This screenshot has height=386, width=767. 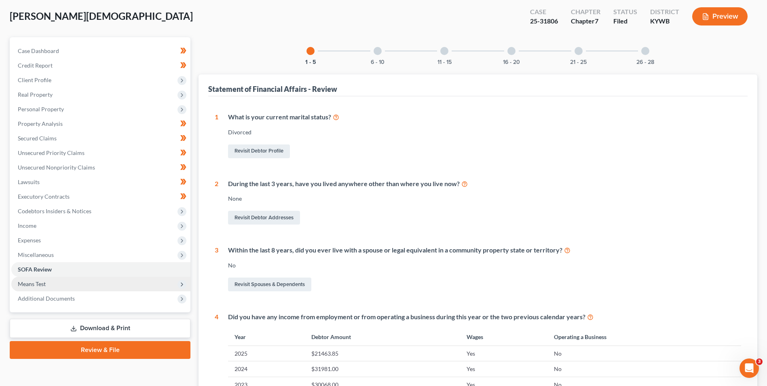 What do you see at coordinates (645, 62) in the screenshot?
I see `button: 26 - 28` at bounding box center [645, 62].